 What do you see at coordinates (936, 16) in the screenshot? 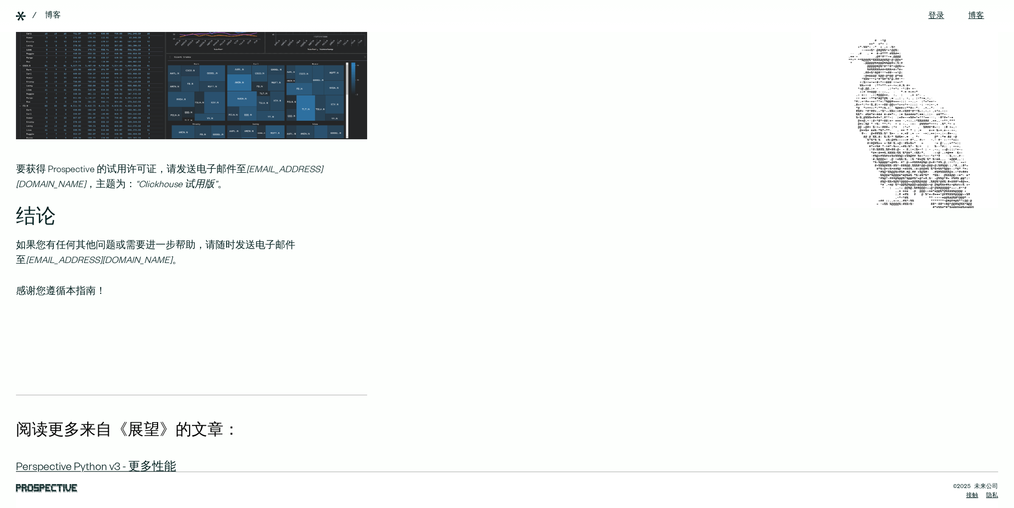
I see `font: 登录` at bounding box center [936, 16].